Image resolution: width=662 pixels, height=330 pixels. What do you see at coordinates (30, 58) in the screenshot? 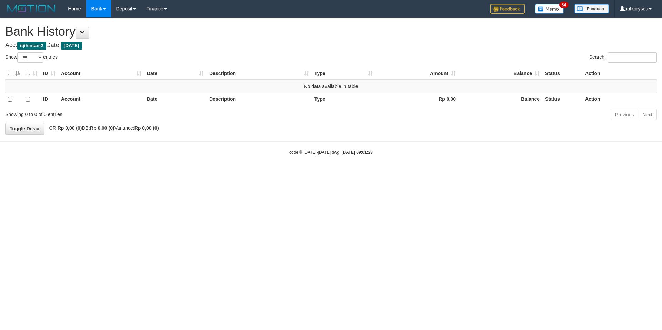
I see `select: Showentries` at bounding box center [30, 58].